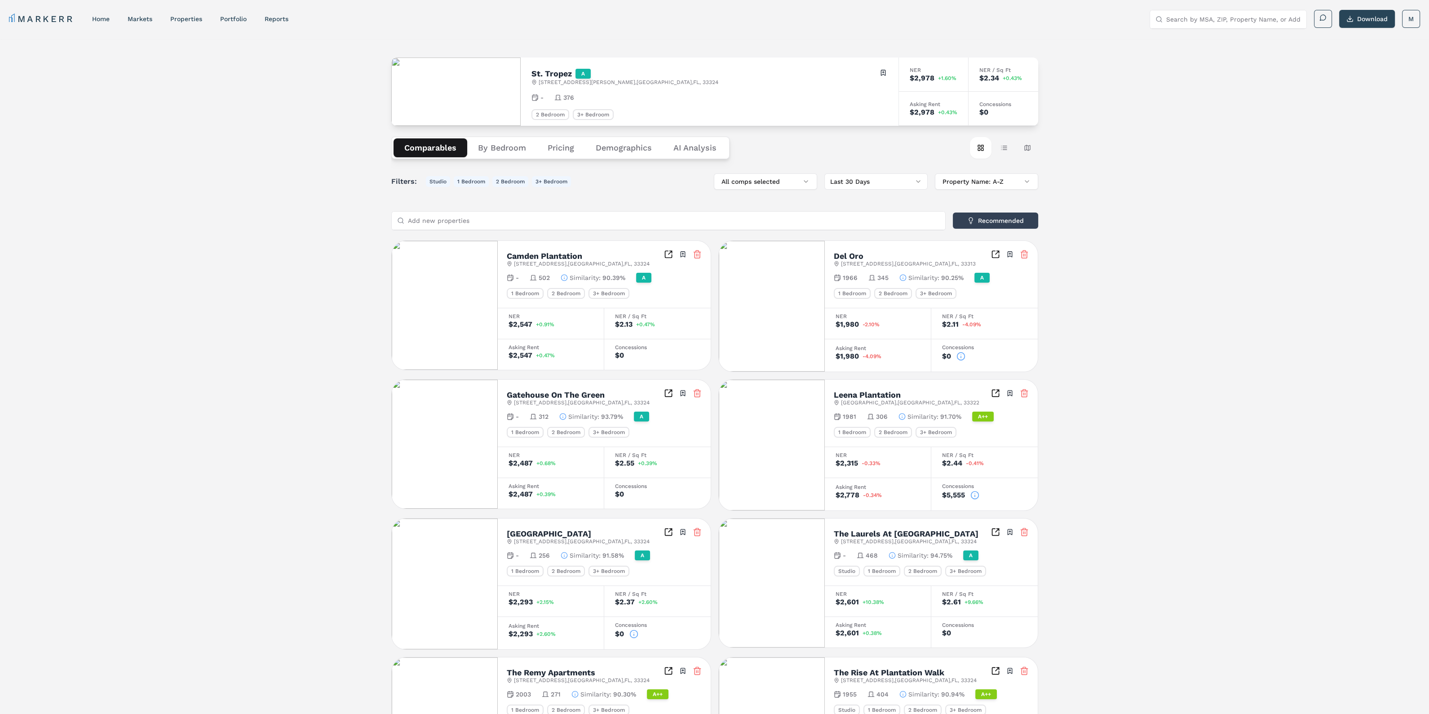 This screenshot has width=1429, height=714. What do you see at coordinates (974, 602) in the screenshot?
I see `span: +9.66%` at bounding box center [974, 602].